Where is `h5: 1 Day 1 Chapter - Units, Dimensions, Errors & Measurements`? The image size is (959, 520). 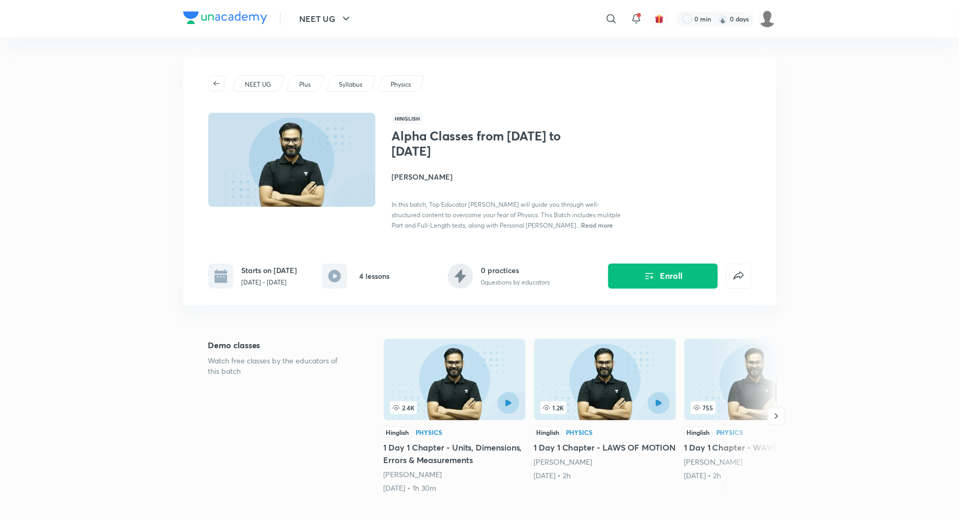 h5: 1 Day 1 Chapter - Units, Dimensions, Errors & Measurements is located at coordinates (455, 454).